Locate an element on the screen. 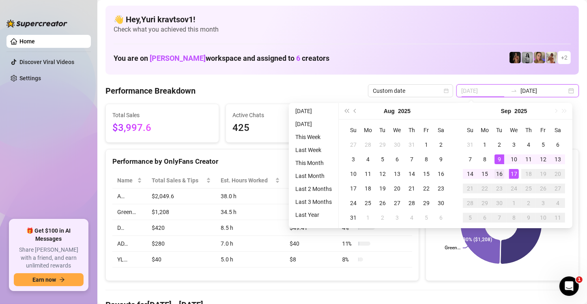 This screenshot has height=304, width=587. th: Tu is located at coordinates (383, 130).